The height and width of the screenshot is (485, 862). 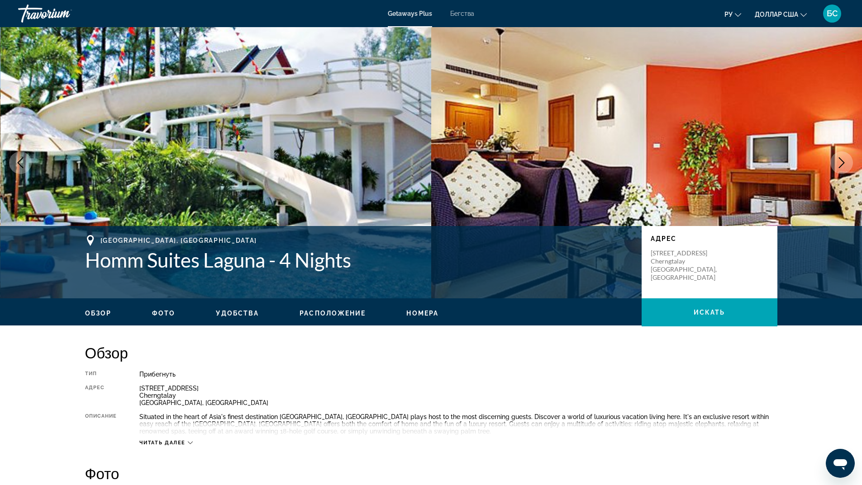 I want to click on a: Getaways Plus, so click(x=410, y=14).